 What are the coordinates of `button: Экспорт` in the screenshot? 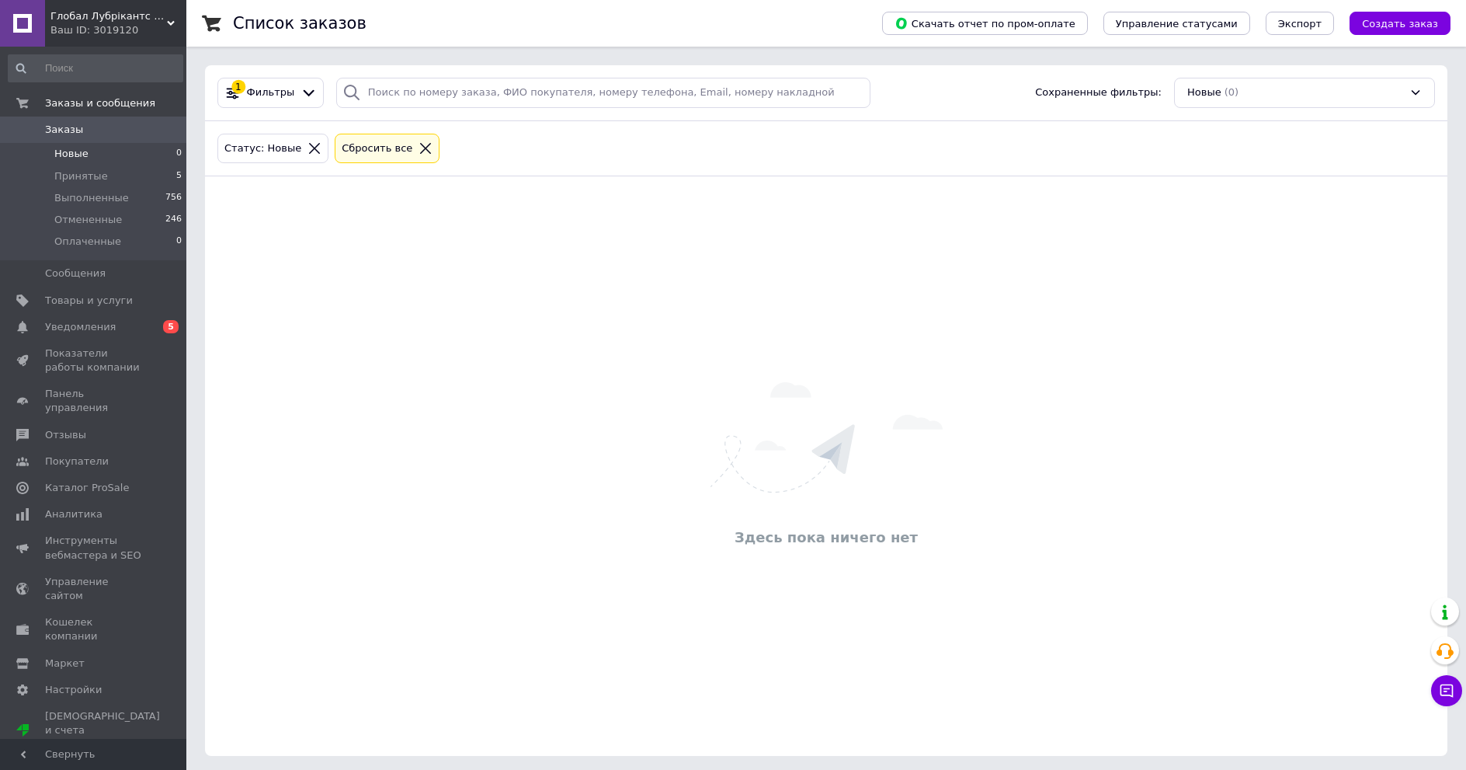 It's located at (1300, 23).